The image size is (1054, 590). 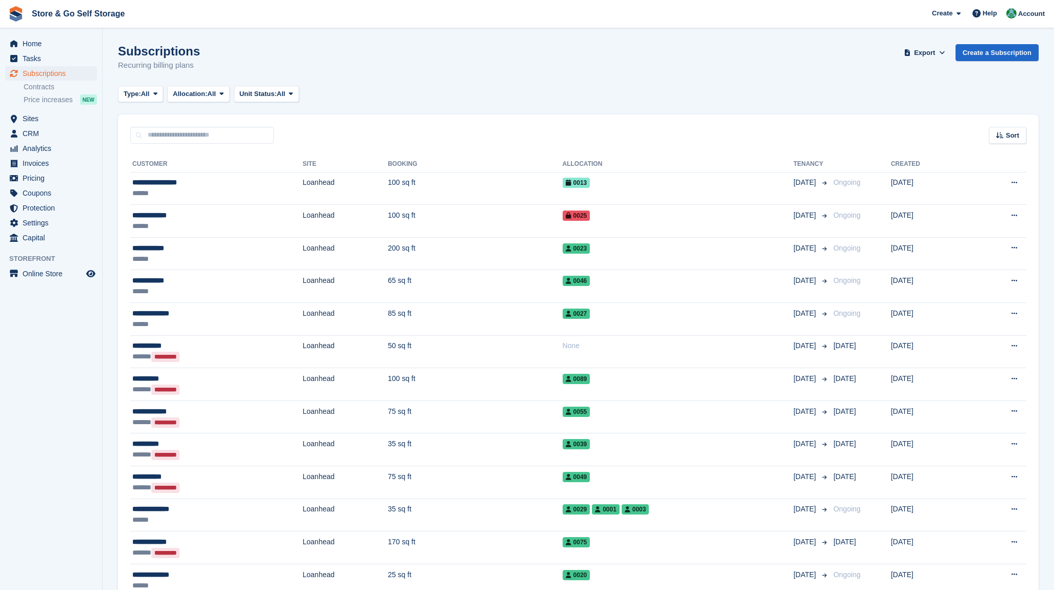 What do you see at coordinates (53, 193) in the screenshot?
I see `span: Coupons` at bounding box center [53, 193].